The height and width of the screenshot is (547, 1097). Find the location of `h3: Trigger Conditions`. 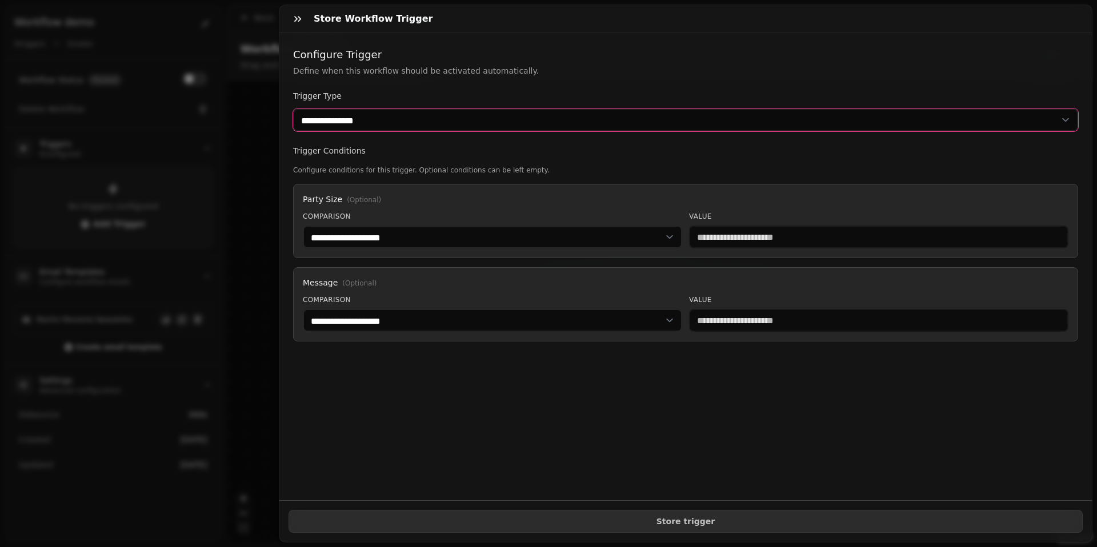

h3: Trigger Conditions is located at coordinates (685, 151).